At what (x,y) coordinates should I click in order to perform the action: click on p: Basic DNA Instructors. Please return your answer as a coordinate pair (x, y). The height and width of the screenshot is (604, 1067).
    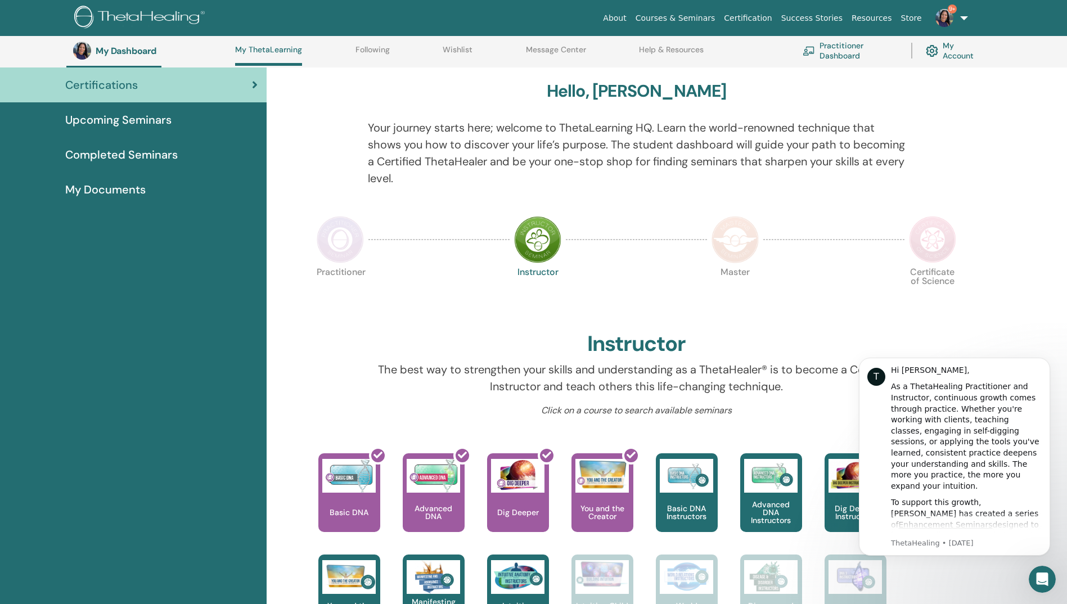
    Looking at the image, I should click on (687, 512).